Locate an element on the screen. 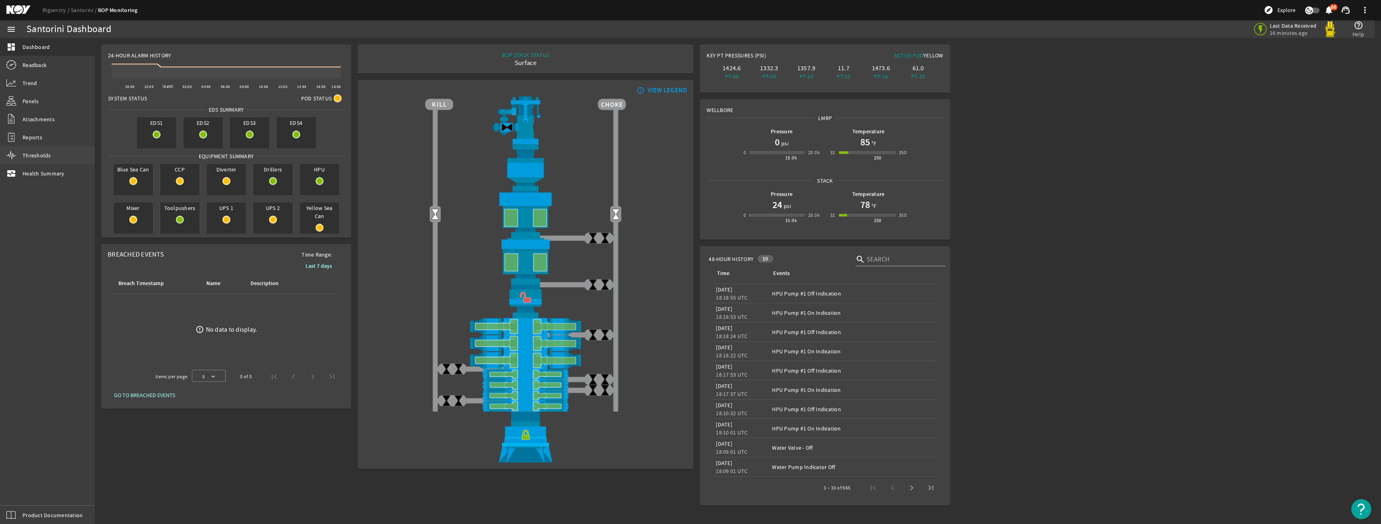 Image resolution: width=1381 pixels, height=524 pixels. div: HPU Pump #1 Off Indication is located at coordinates (853, 409).